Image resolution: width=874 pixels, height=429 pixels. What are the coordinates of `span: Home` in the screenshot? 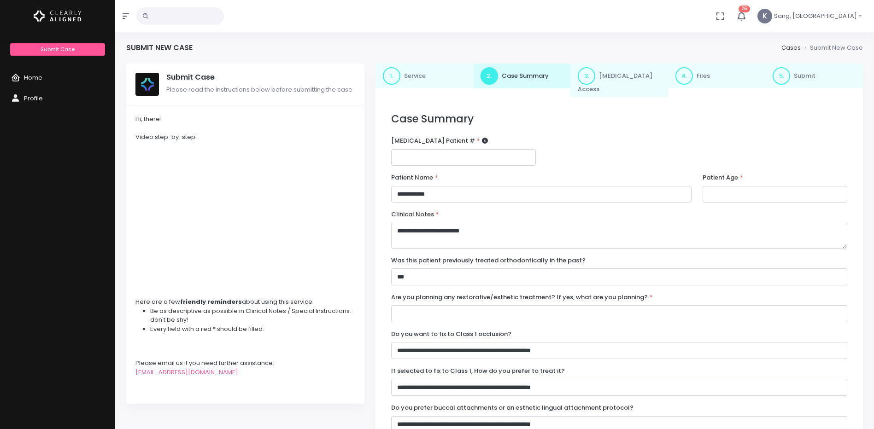 It's located at (33, 77).